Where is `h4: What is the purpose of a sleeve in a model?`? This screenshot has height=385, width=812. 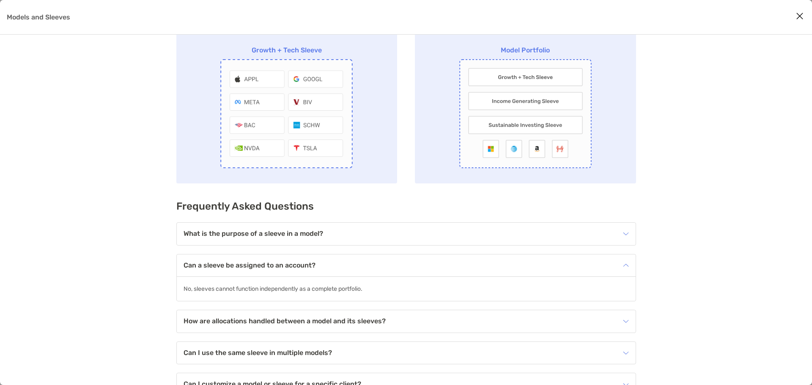
h4: What is the purpose of a sleeve in a model? is located at coordinates (253, 234).